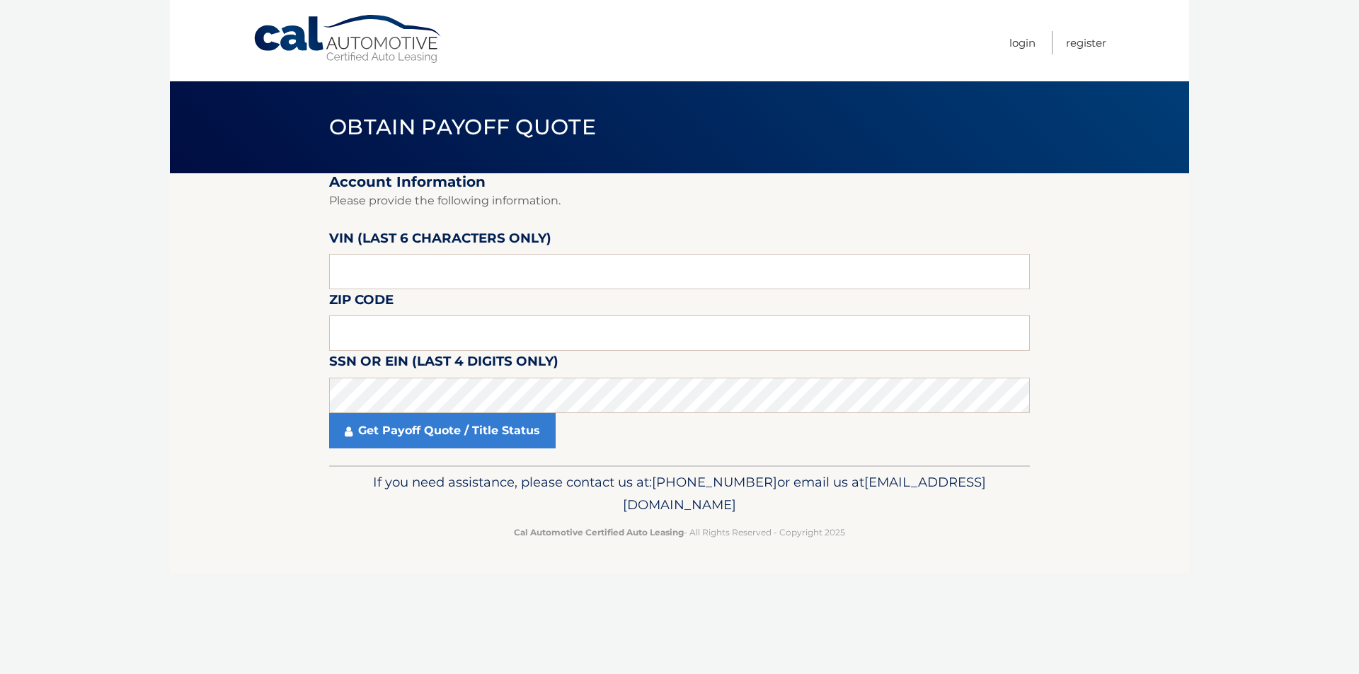 The width and height of the screenshot is (1359, 674). Describe the element at coordinates (348, 39) in the screenshot. I see `a: Cal Automotive` at that location.